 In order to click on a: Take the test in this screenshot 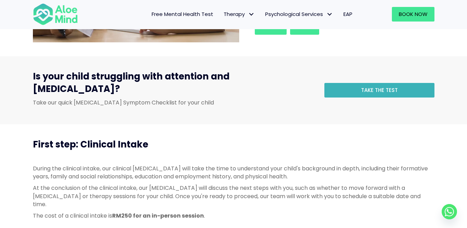, I will do `click(380, 90)`.